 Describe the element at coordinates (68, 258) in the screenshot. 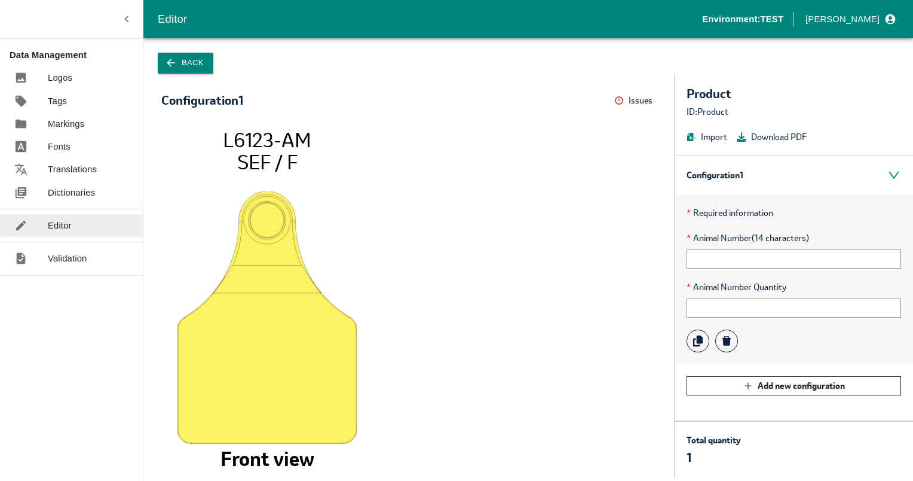

I see `p: Validation` at that location.